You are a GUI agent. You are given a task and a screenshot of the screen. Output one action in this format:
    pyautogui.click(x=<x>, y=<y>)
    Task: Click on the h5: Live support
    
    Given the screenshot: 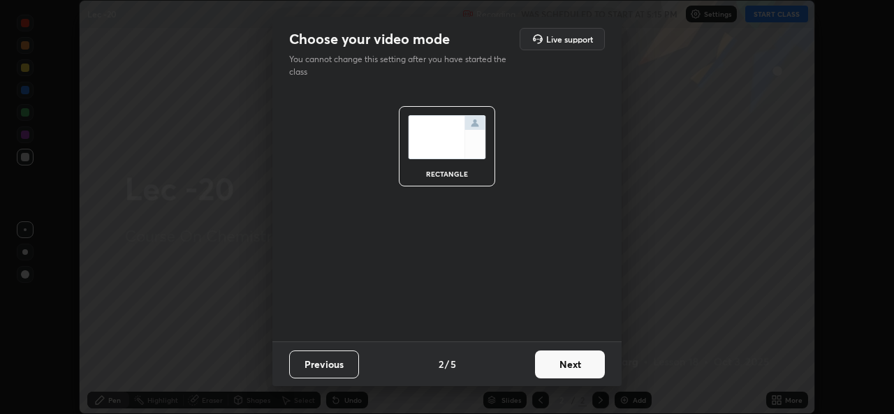 What is the action you would take?
    pyautogui.click(x=569, y=39)
    